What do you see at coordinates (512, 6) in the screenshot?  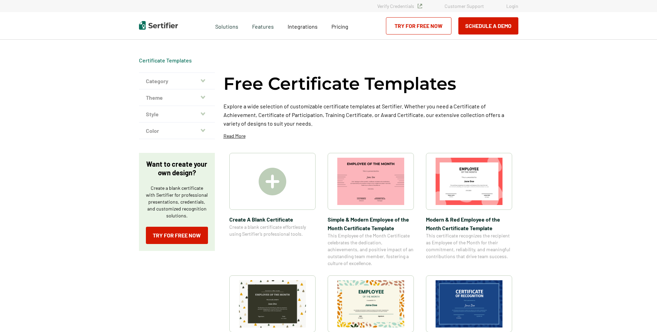 I see `a: Login` at bounding box center [512, 6].